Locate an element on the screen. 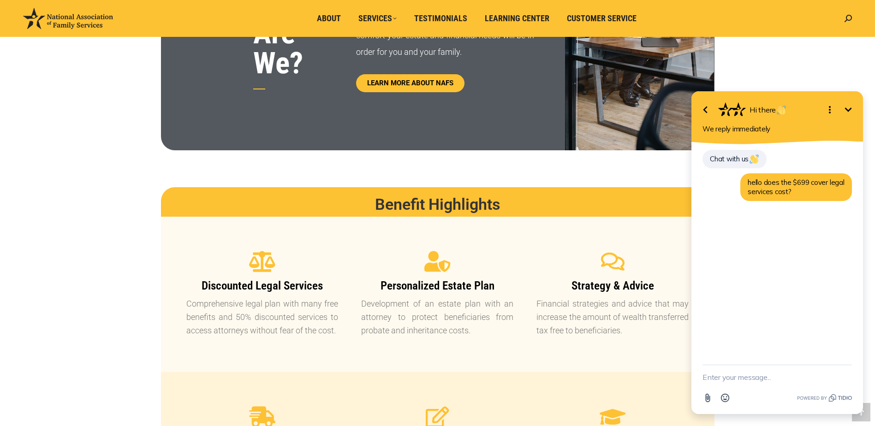 This screenshot has height=426, width=875. a: LEARN MORE ABOUT NAFS is located at coordinates (410, 83).